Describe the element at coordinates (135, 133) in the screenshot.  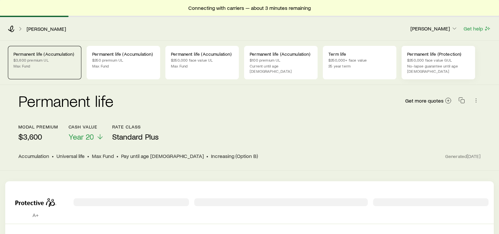
I see `button: Rate ClassStandard Plus` at that location.